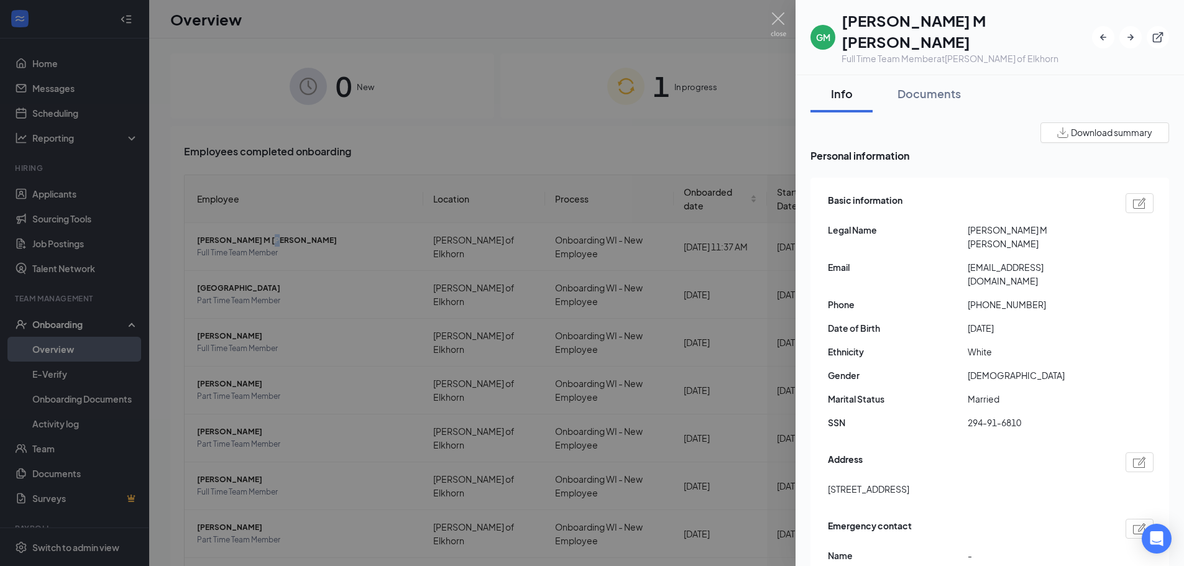  What do you see at coordinates (1130, 37) in the screenshot?
I see `svg: ArrowRight` at bounding box center [1130, 37].